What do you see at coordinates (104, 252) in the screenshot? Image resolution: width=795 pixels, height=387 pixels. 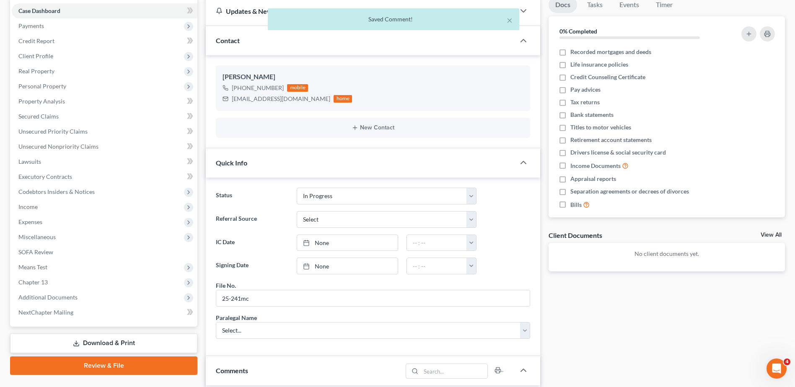 I see `a: SOFA Review` at bounding box center [104, 252].